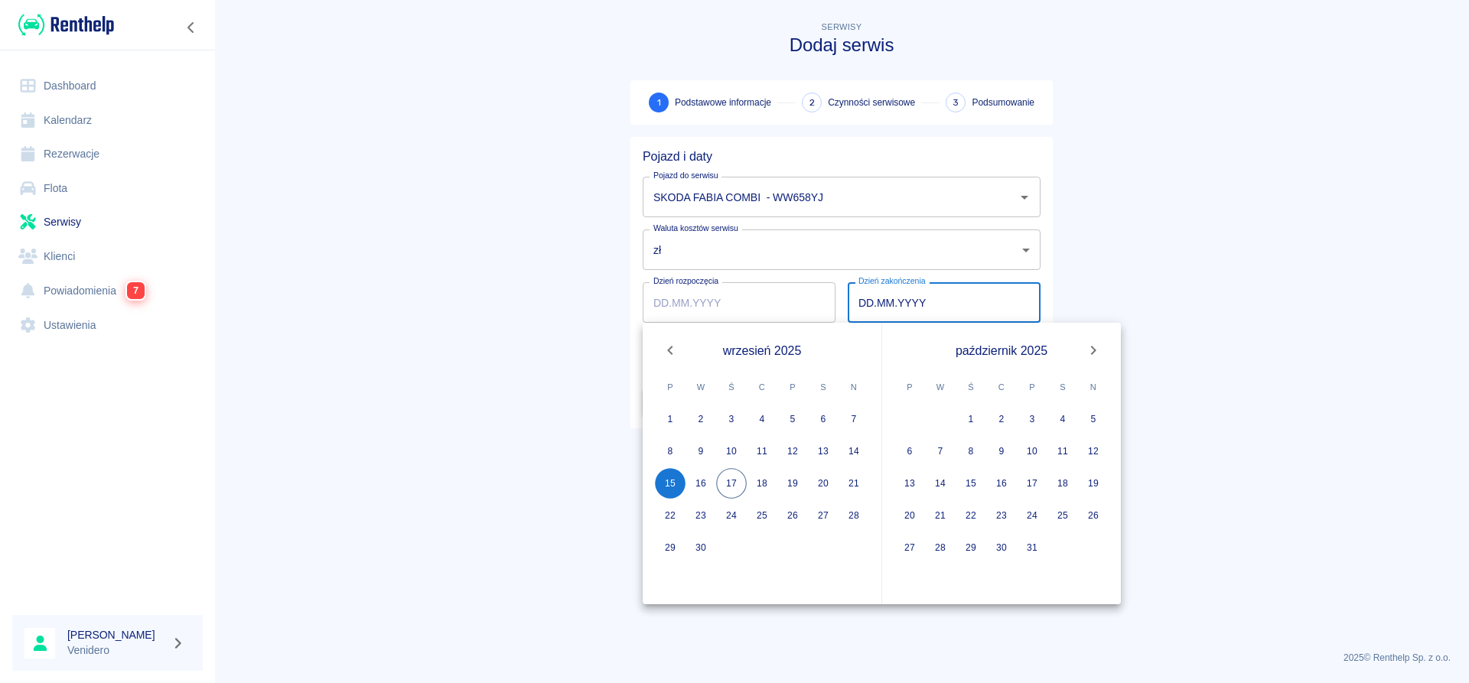 The height and width of the screenshot is (683, 1469). Describe the element at coordinates (1003, 103) in the screenshot. I see `span: Podsumowanie` at that location.